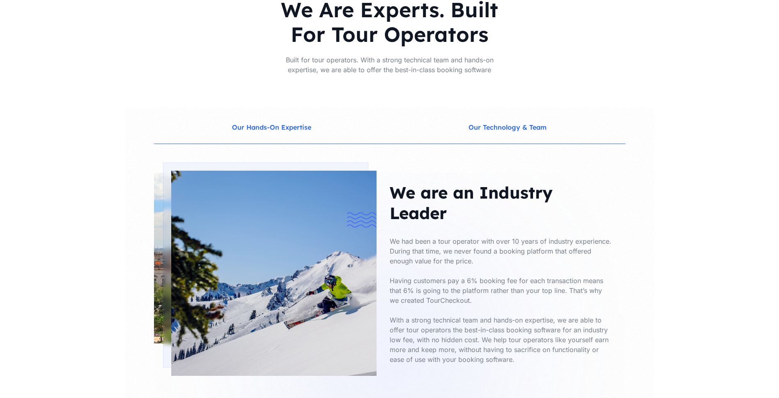 The image size is (779, 398). I want to click on p: Built for tour operators. With a strong technical team and hands-on expertise, we are able to off..., so click(389, 65).